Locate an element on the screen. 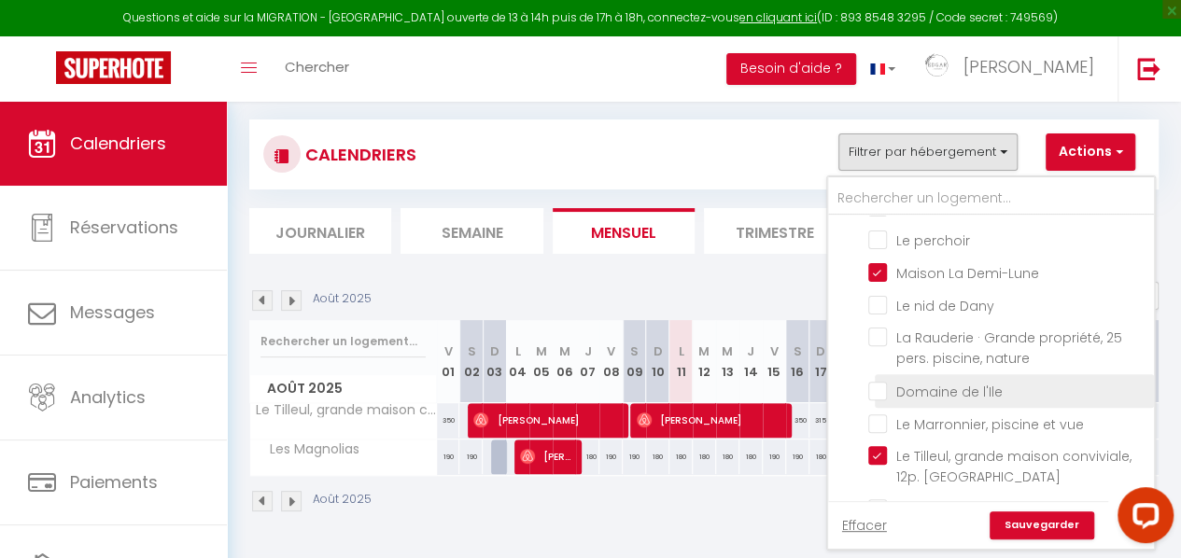 The height and width of the screenshot is (558, 1181). th: 02 is located at coordinates (470, 361).